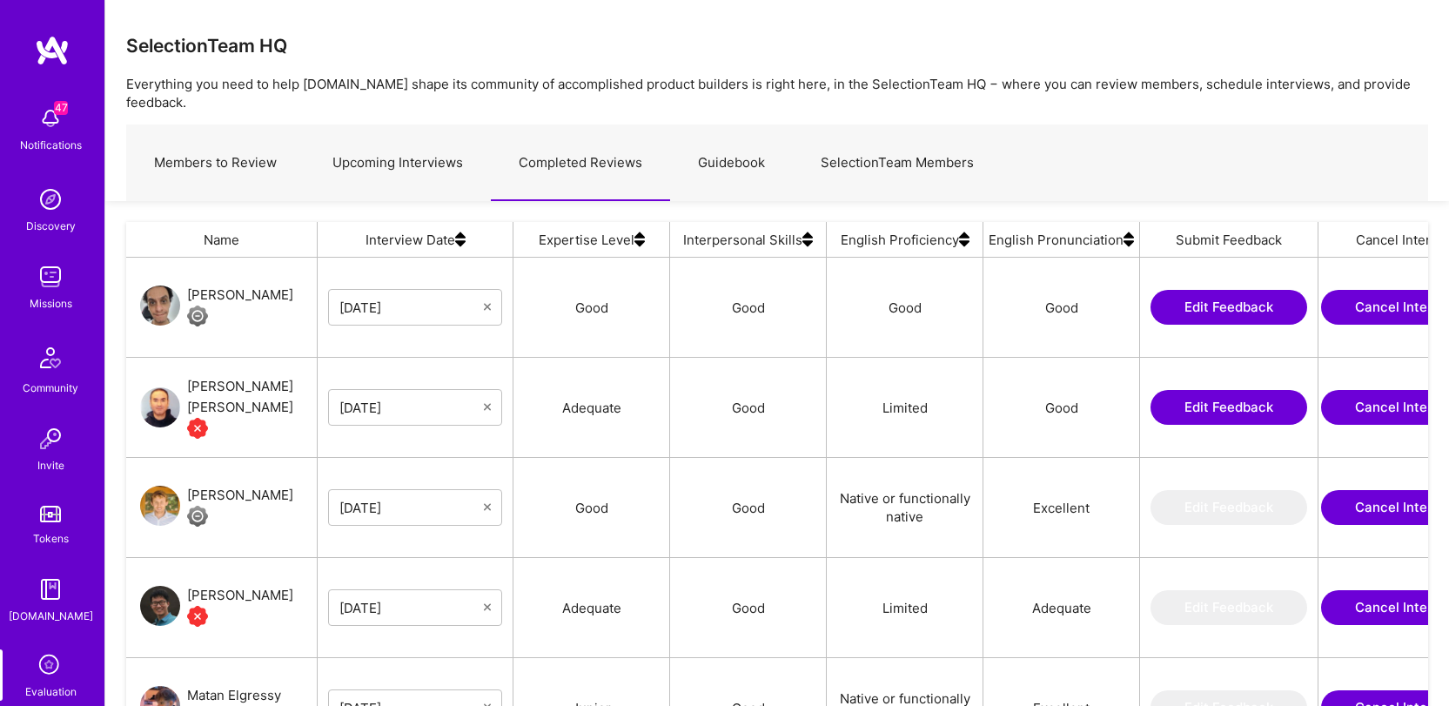  Describe the element at coordinates (50, 358) in the screenshot. I see `img: Community` at that location.